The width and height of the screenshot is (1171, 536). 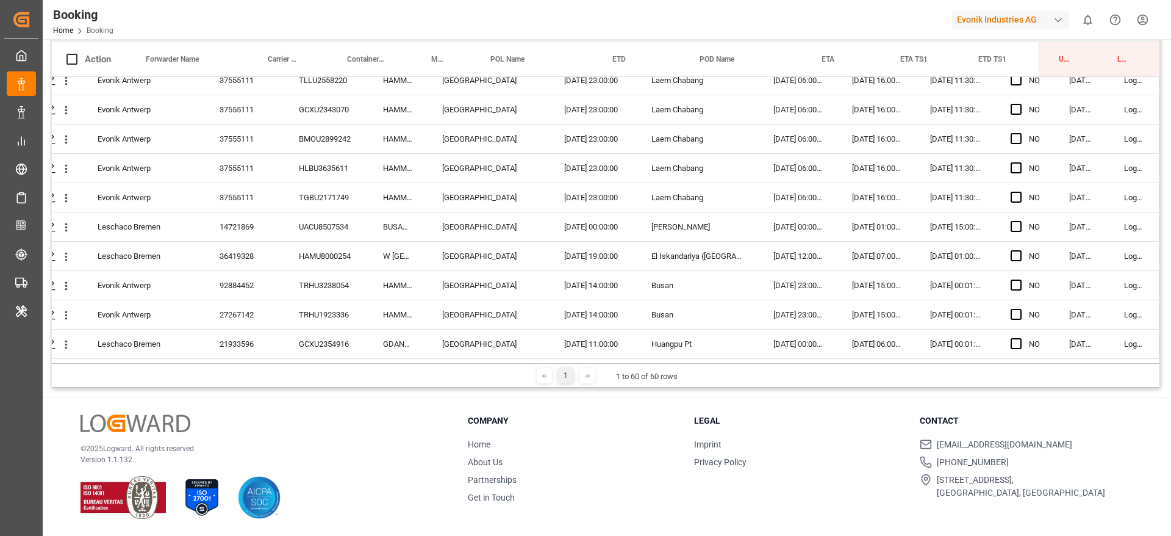 I want to click on div: 14721869, so click(x=245, y=226).